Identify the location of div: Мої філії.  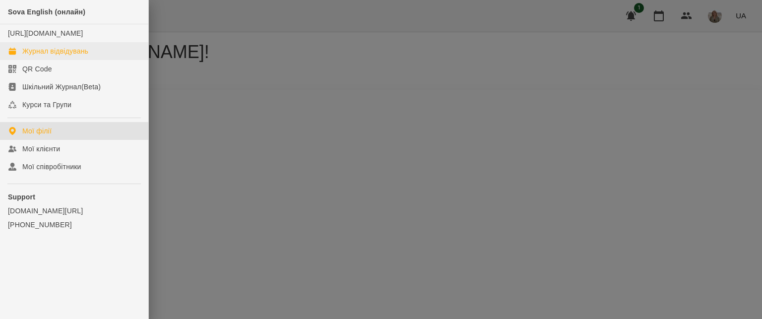
(37, 131).